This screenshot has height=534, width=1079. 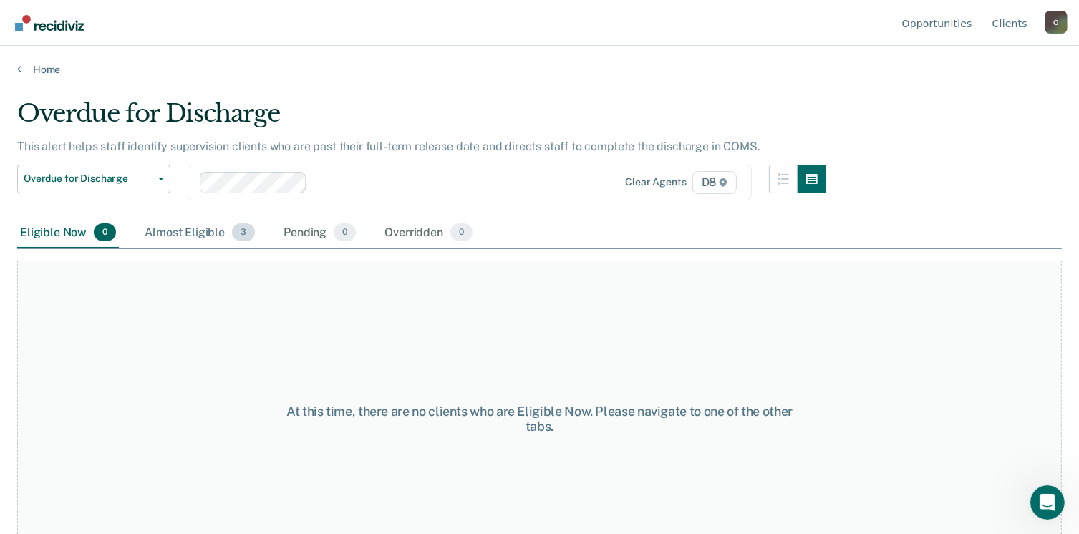 What do you see at coordinates (68, 233) in the screenshot?
I see `div: Eligible Now0` at bounding box center [68, 233].